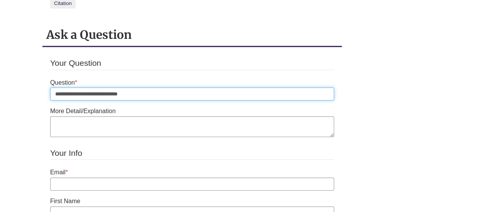  Describe the element at coordinates (14, 40) in the screenshot. I see `label: Name` at that location.